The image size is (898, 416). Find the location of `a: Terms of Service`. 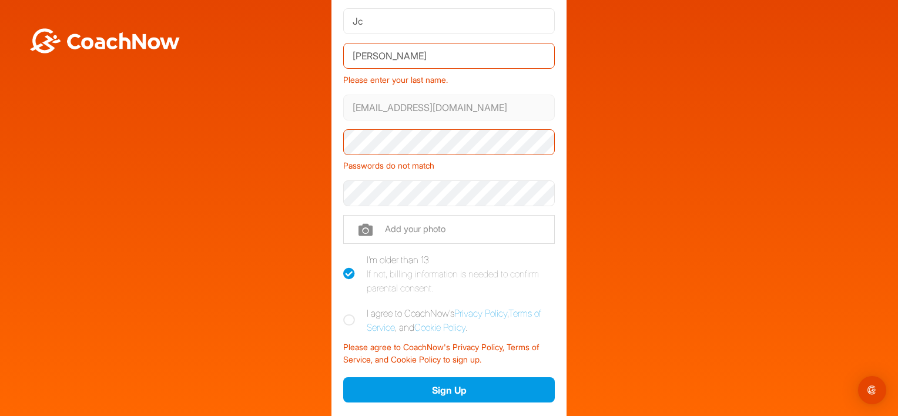

a: Terms of Service is located at coordinates (454, 320).